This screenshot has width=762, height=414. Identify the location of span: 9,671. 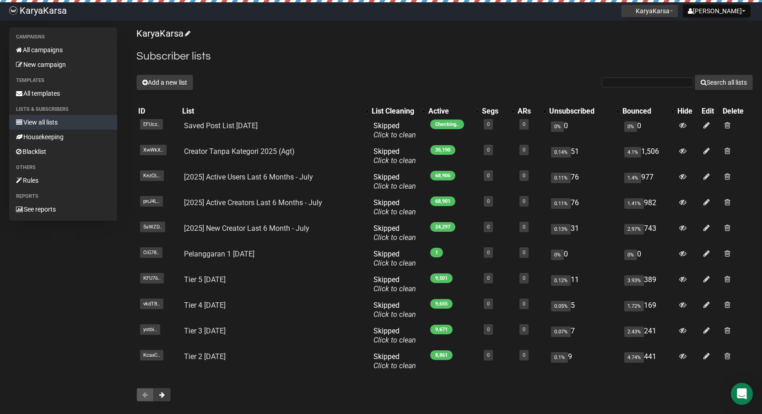
(441, 329).